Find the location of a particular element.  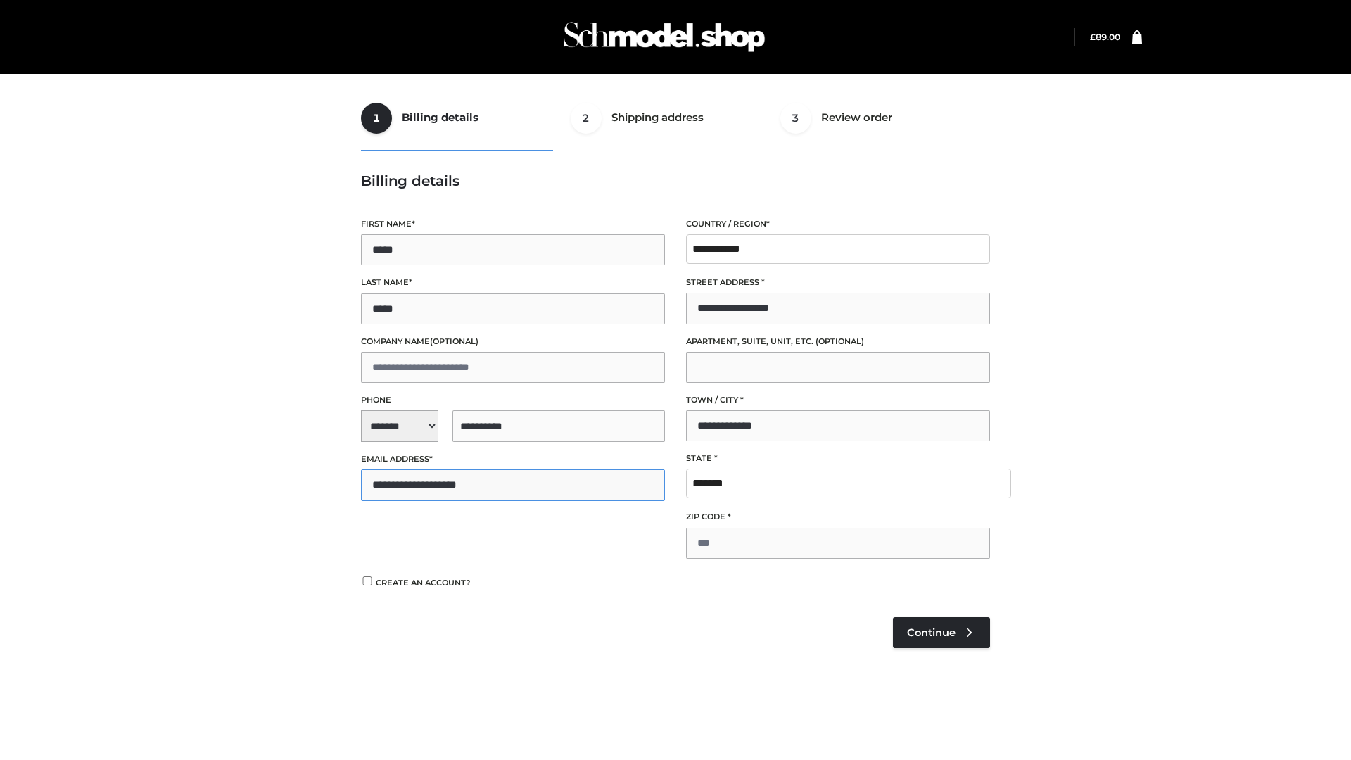

label: Phone is located at coordinates (513, 400).